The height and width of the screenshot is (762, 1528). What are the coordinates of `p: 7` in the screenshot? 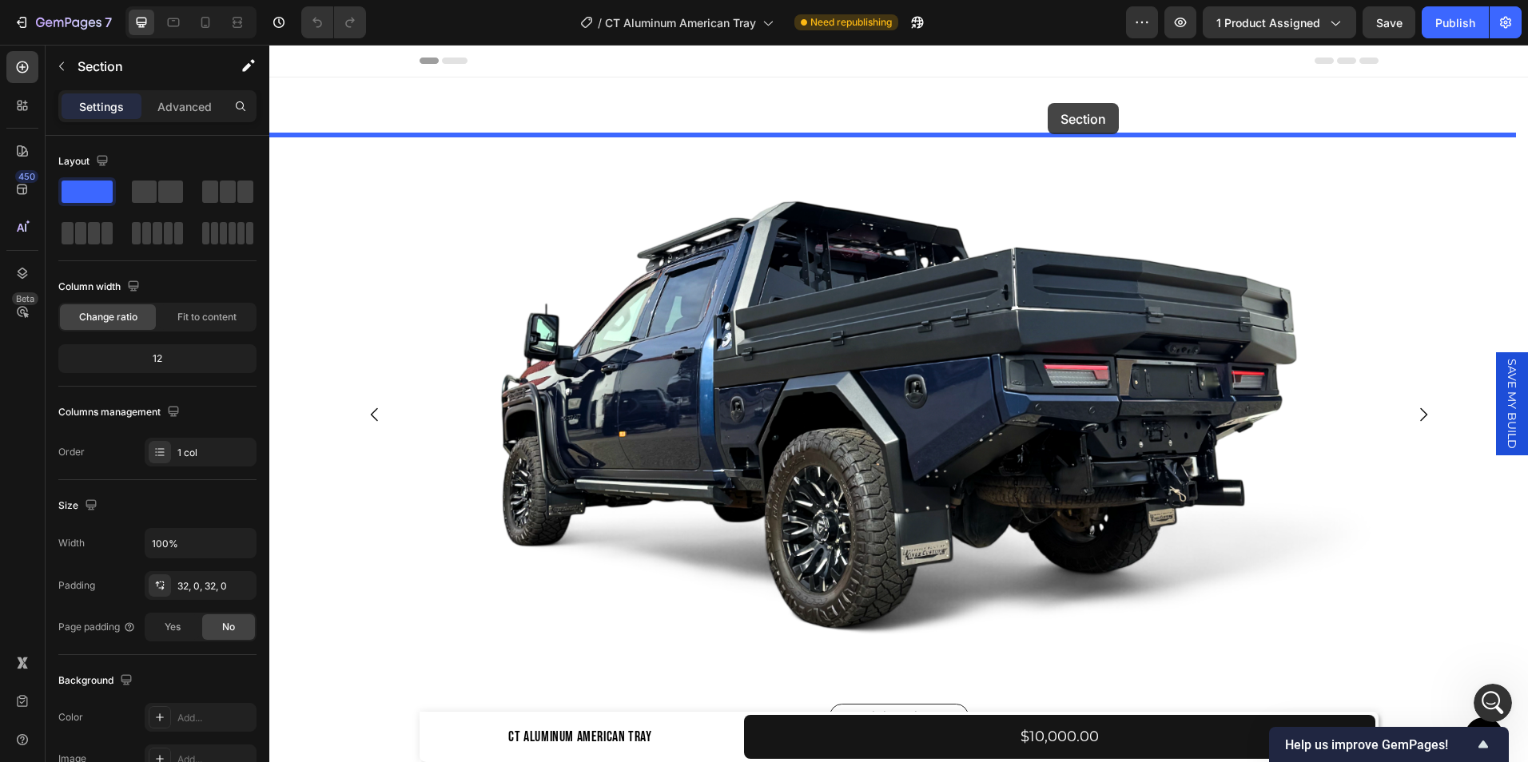 It's located at (108, 22).